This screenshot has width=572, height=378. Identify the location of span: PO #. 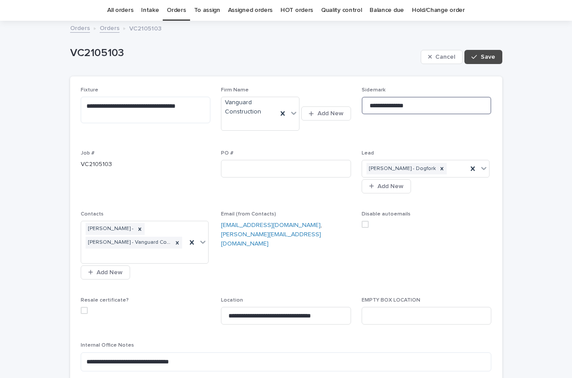
(227, 153).